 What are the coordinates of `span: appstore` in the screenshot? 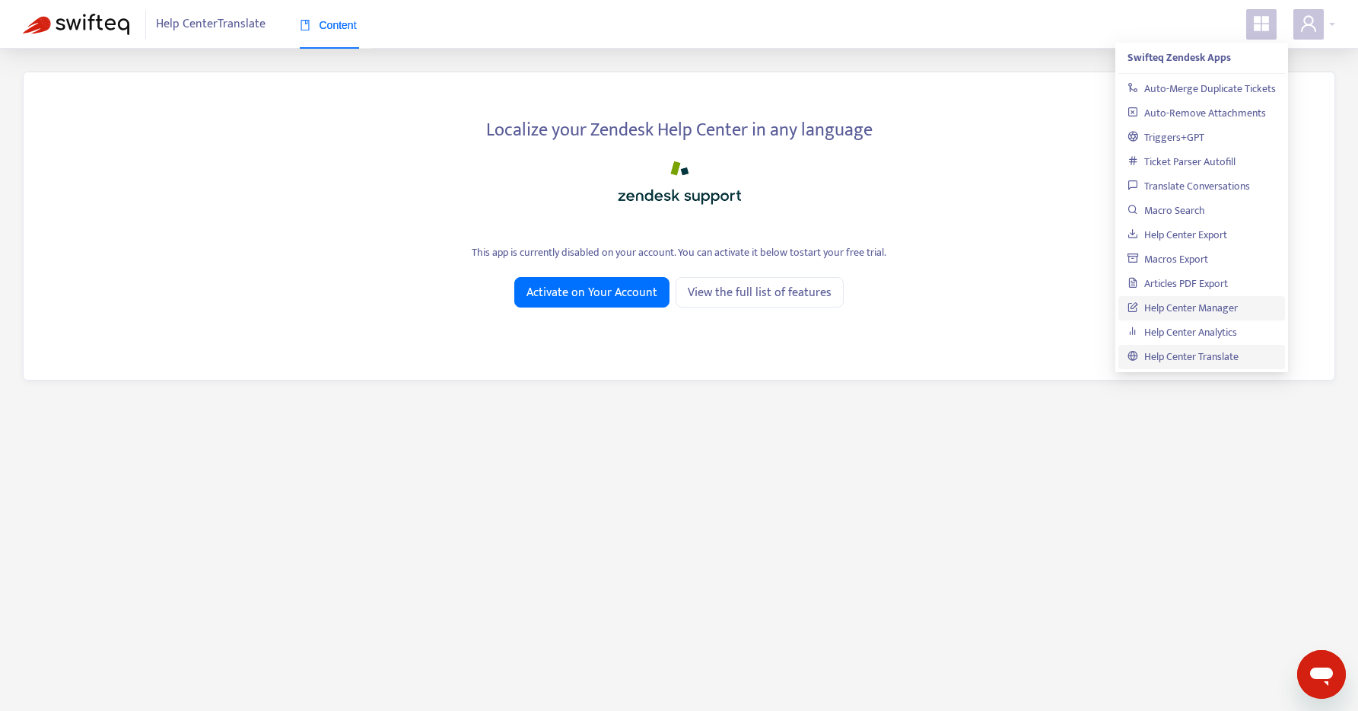 It's located at (1262, 24).